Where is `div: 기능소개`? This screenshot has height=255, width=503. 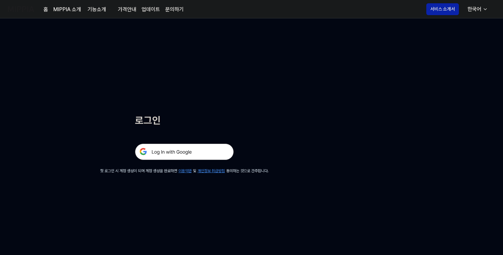 div: 기능소개 is located at coordinates (97, 10).